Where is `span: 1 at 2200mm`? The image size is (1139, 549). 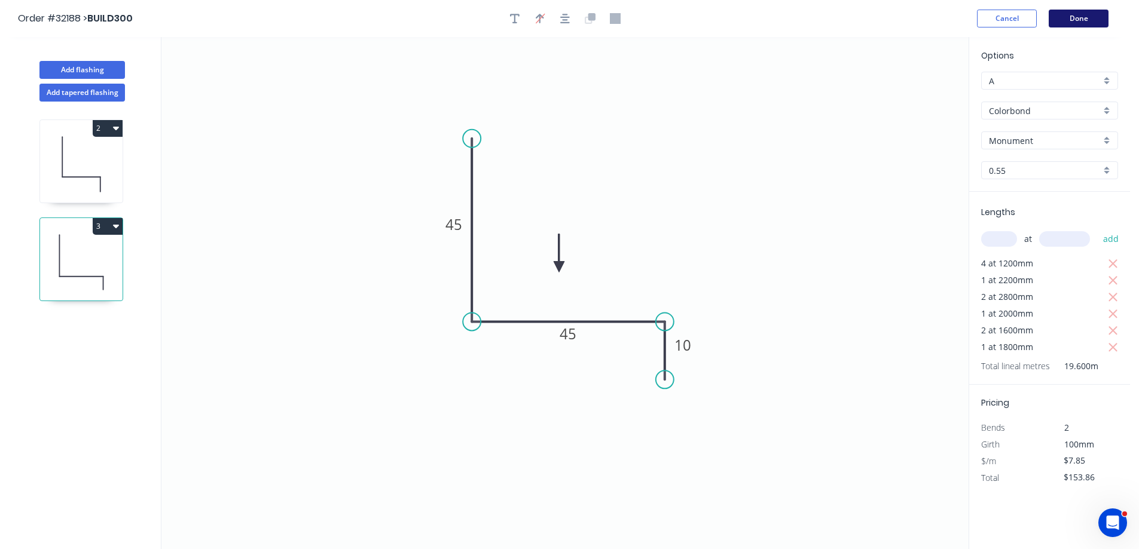
span: 1 at 2200mm is located at coordinates (1007, 280).